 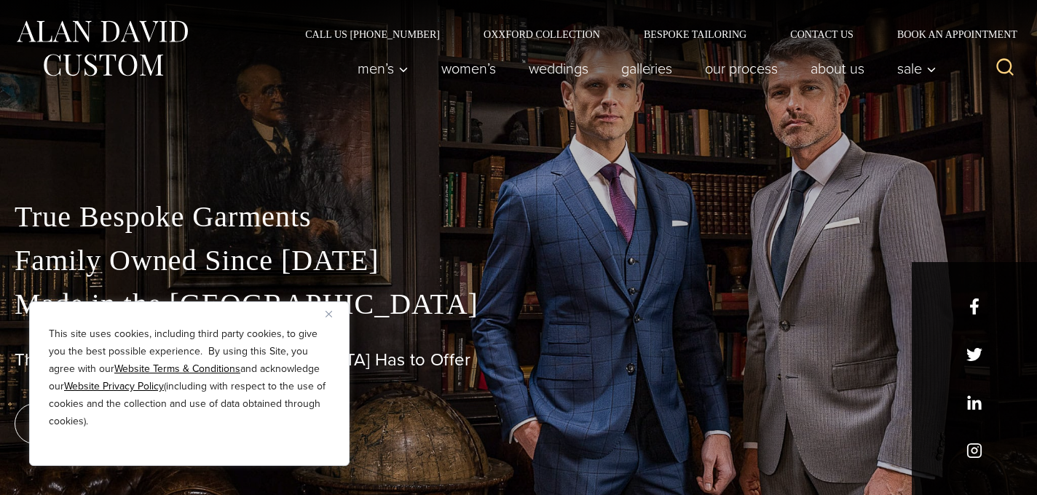 What do you see at coordinates (822, 34) in the screenshot?
I see `a: Contact Us` at bounding box center [822, 34].